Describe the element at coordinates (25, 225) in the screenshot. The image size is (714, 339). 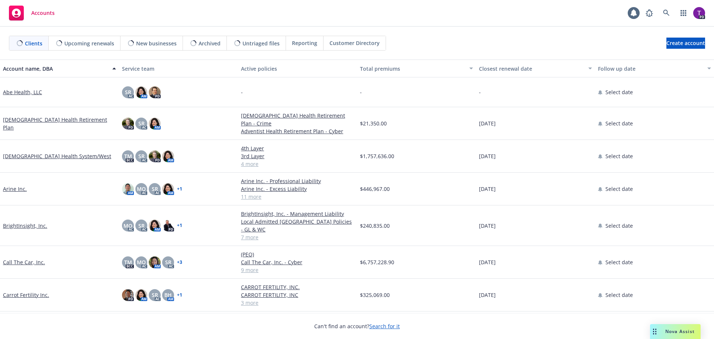
I see `a: BrightInsight, Inc.` at that location.